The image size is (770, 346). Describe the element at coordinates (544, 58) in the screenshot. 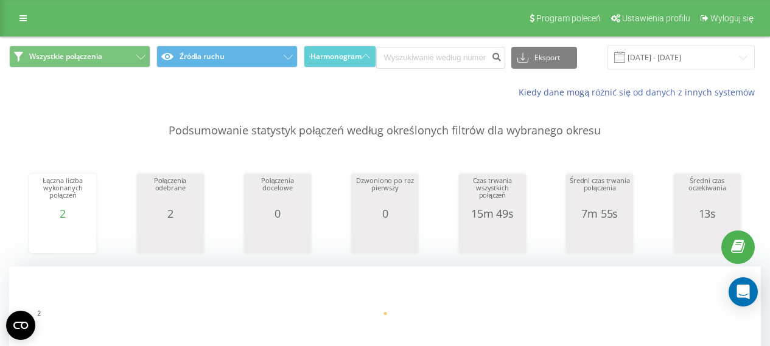

I see `button: Eksport` at that location.